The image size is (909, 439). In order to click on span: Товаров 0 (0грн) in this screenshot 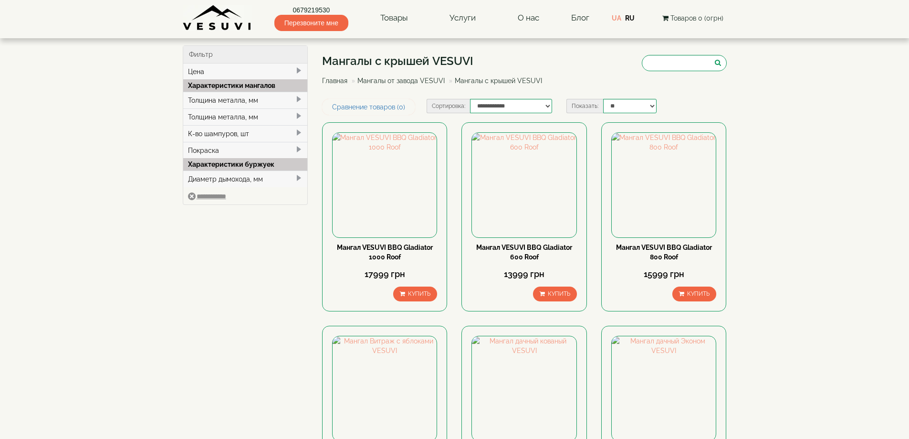, I will do `click(697, 18)`.